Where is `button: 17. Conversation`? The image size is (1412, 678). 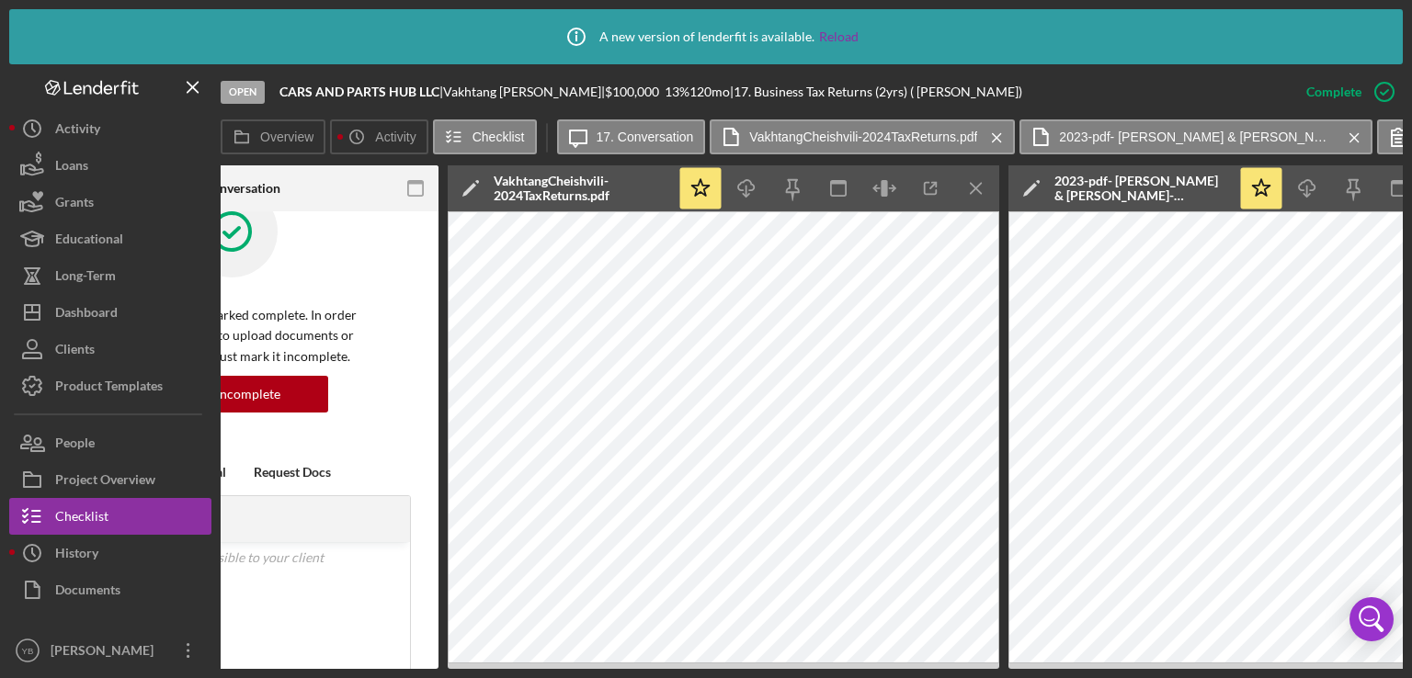
button: 17. Conversation is located at coordinates (631, 137).